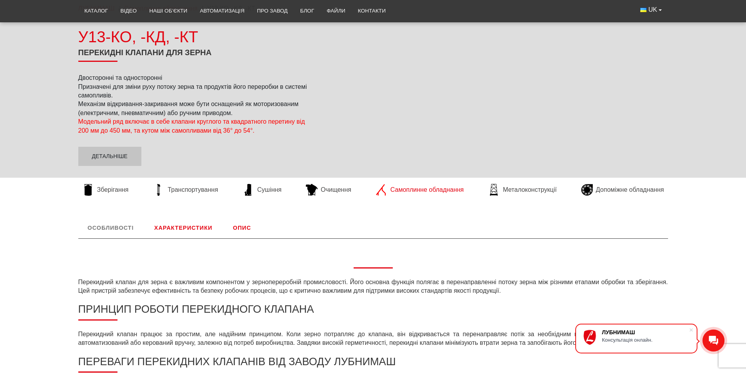  I want to click on img: Українська, so click(644, 10).